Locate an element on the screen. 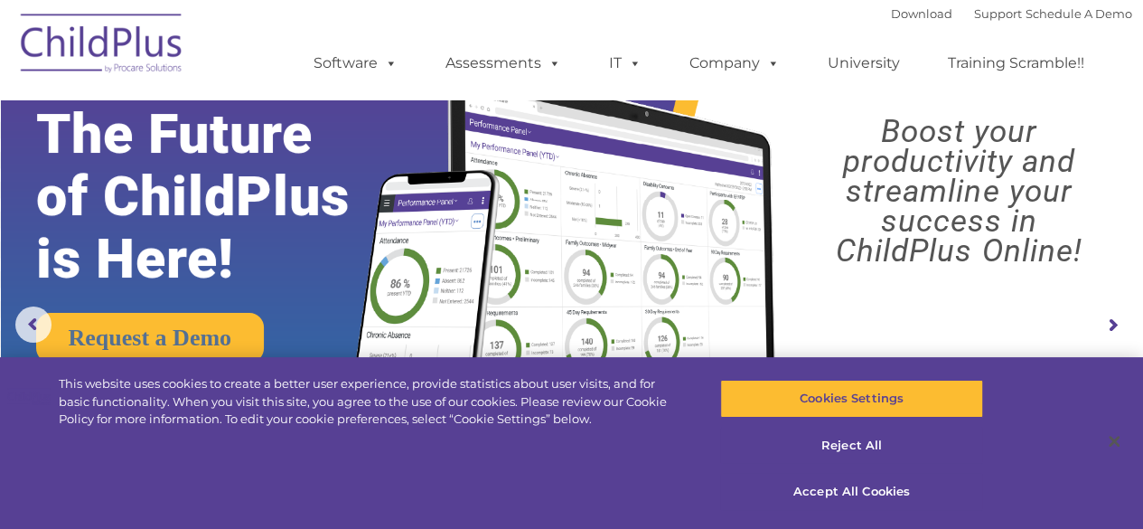  button: Accept All Cookies is located at coordinates (851, 492).